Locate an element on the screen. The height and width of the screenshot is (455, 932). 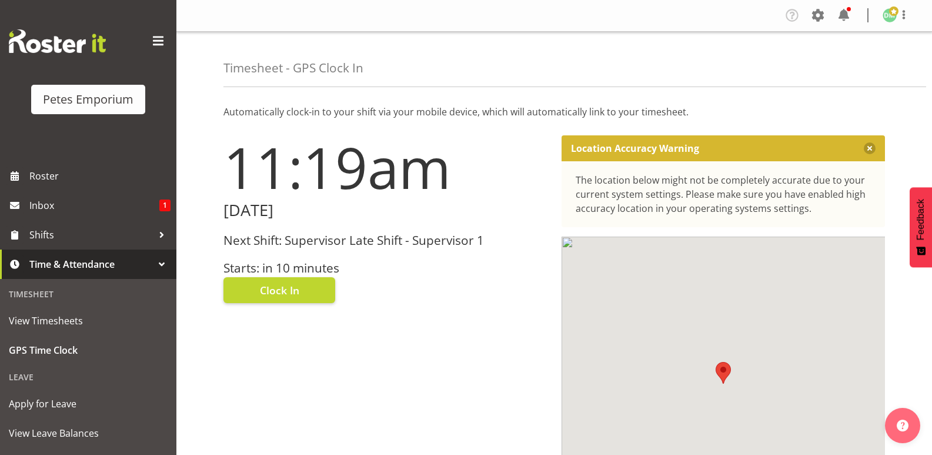
img: Rosterit website logo is located at coordinates (57, 41).